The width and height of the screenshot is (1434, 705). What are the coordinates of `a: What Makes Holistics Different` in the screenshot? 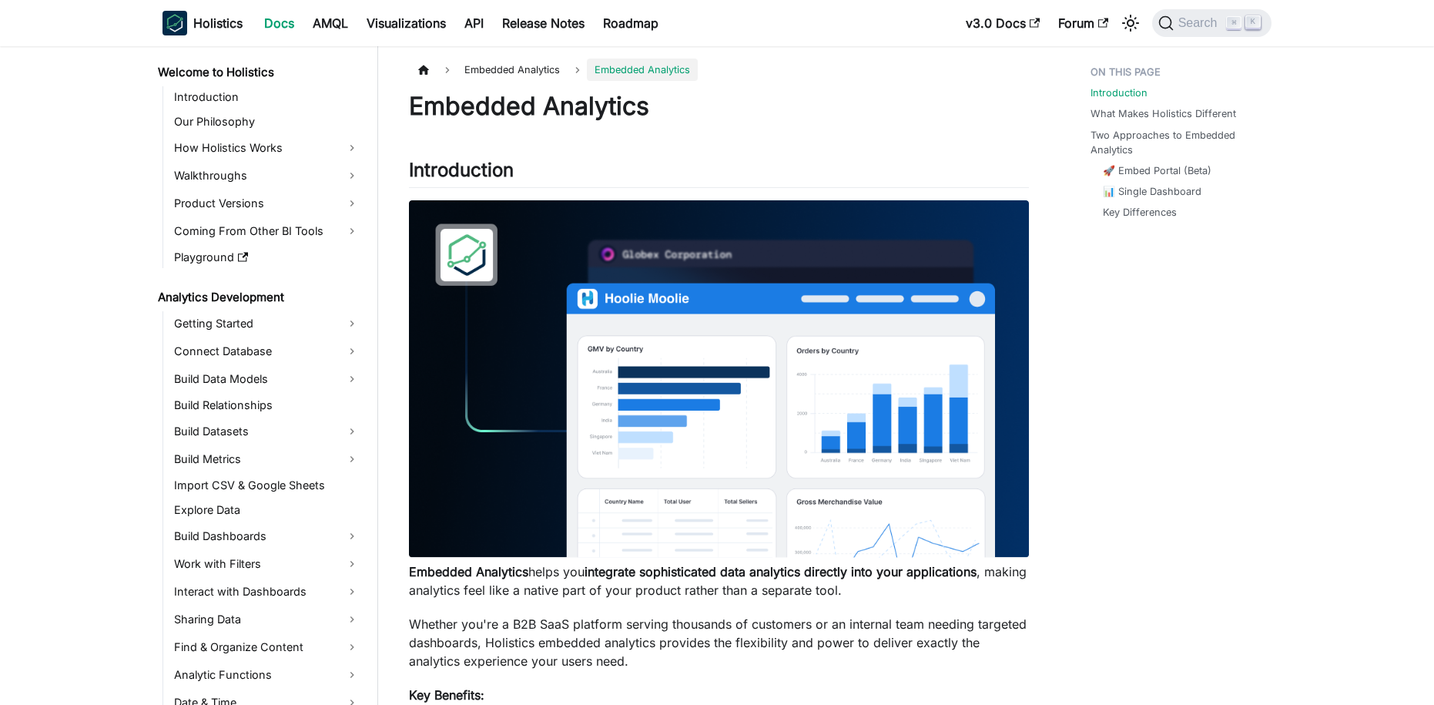 It's located at (1163, 113).